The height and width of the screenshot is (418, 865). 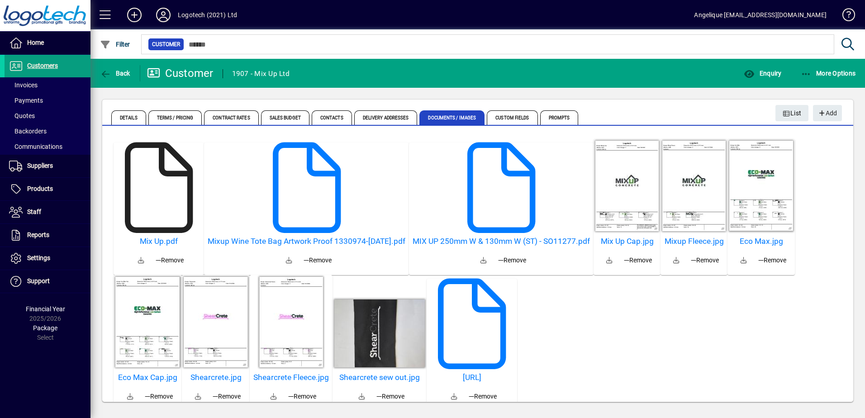 What do you see at coordinates (148, 377) in the screenshot?
I see `a: Eco Max Cap.jpg` at bounding box center [148, 377].